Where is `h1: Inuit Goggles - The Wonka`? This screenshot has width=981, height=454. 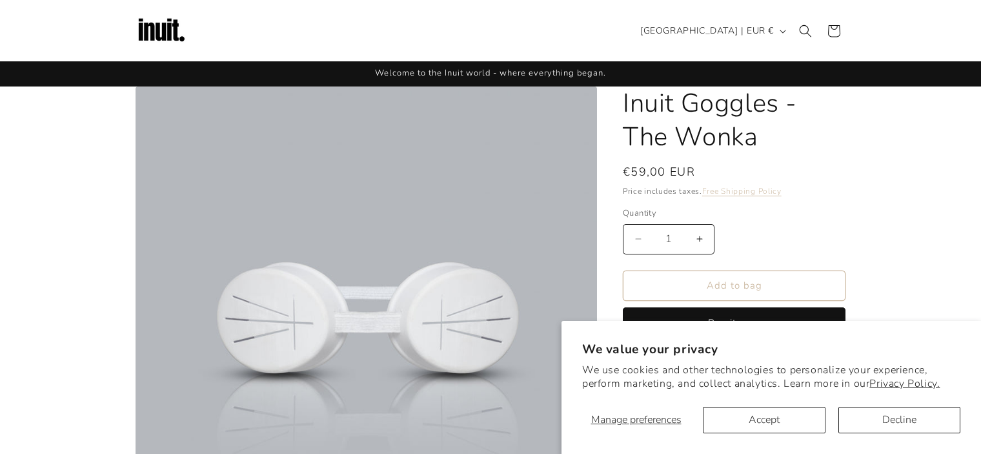
h1: Inuit Goggles - The Wonka is located at coordinates (734, 120).